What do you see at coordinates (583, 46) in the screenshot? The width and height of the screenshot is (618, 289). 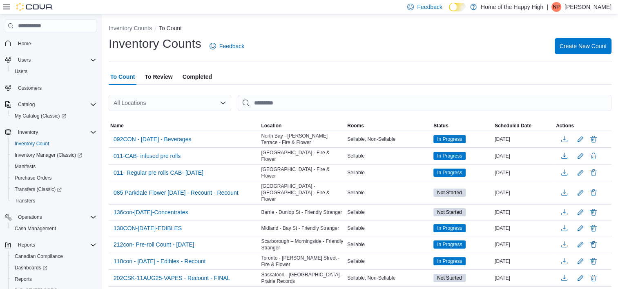 I see `span: Create New Count` at bounding box center [583, 46].